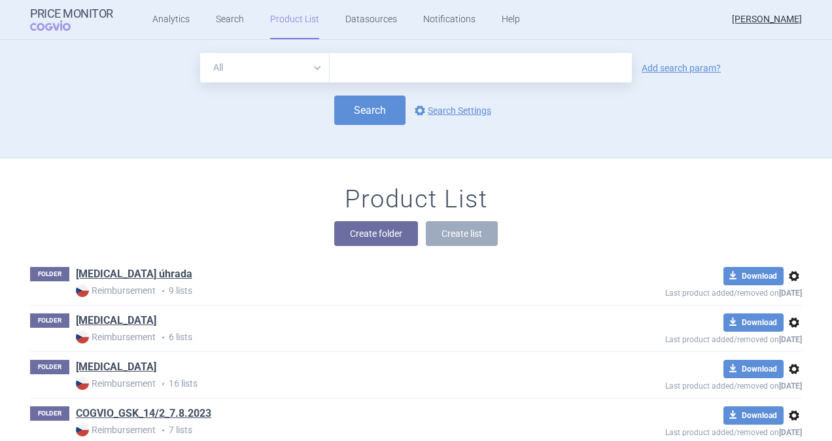  What do you see at coordinates (462, 233) in the screenshot?
I see `button: Create list` at bounding box center [462, 233].